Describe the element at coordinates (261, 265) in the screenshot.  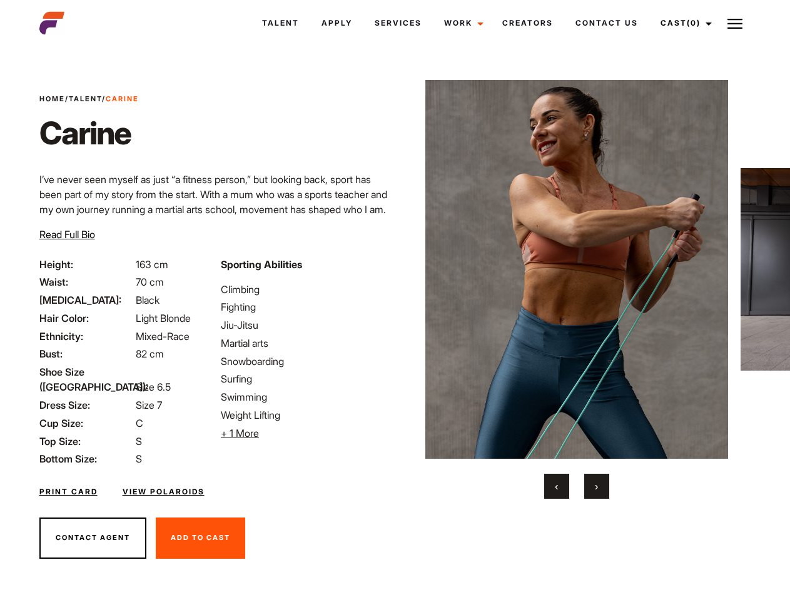
I see `strong: Sporting Abilities` at that location.